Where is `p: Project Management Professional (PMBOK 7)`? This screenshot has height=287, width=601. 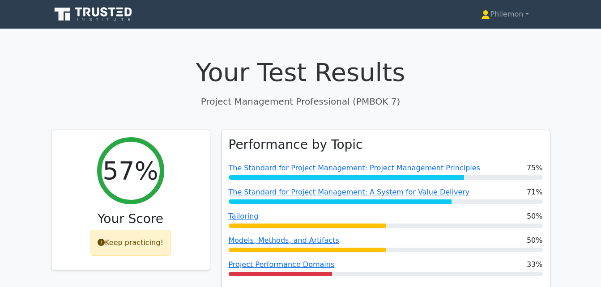 p: Project Management Professional (PMBOK 7) is located at coordinates (301, 102).